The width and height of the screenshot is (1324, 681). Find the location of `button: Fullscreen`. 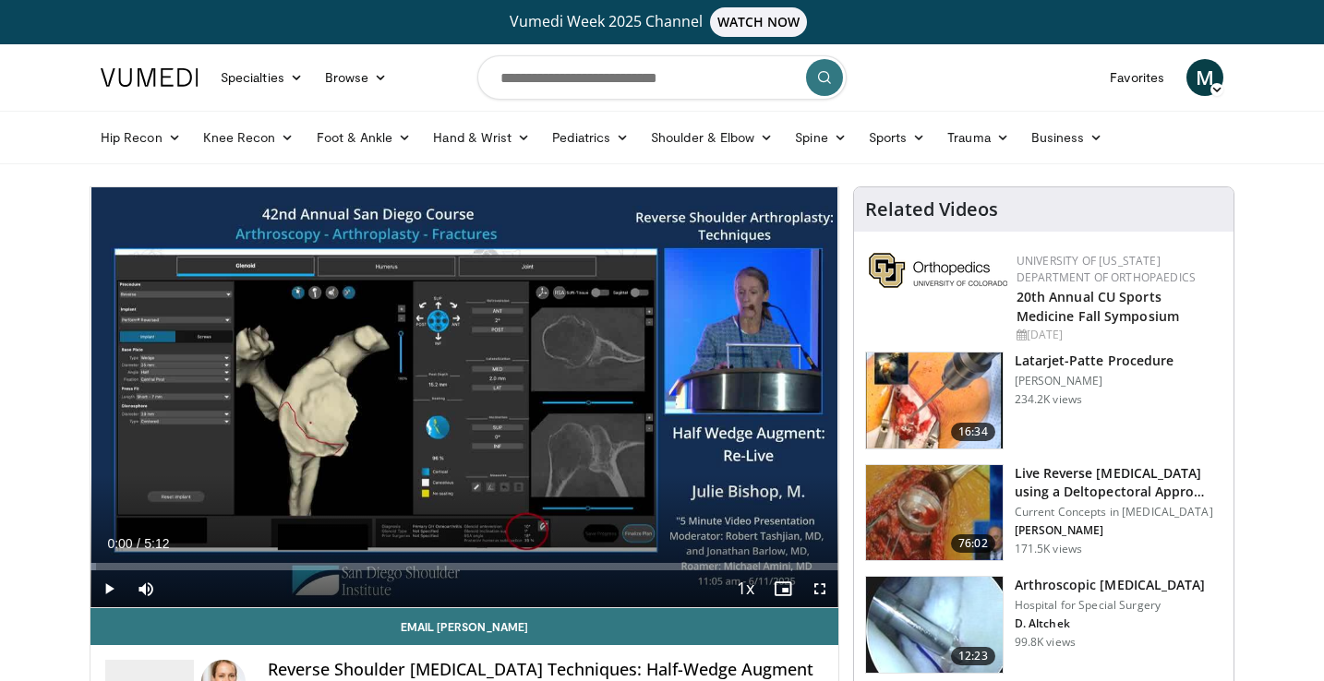

button: Fullscreen is located at coordinates (820, 589).